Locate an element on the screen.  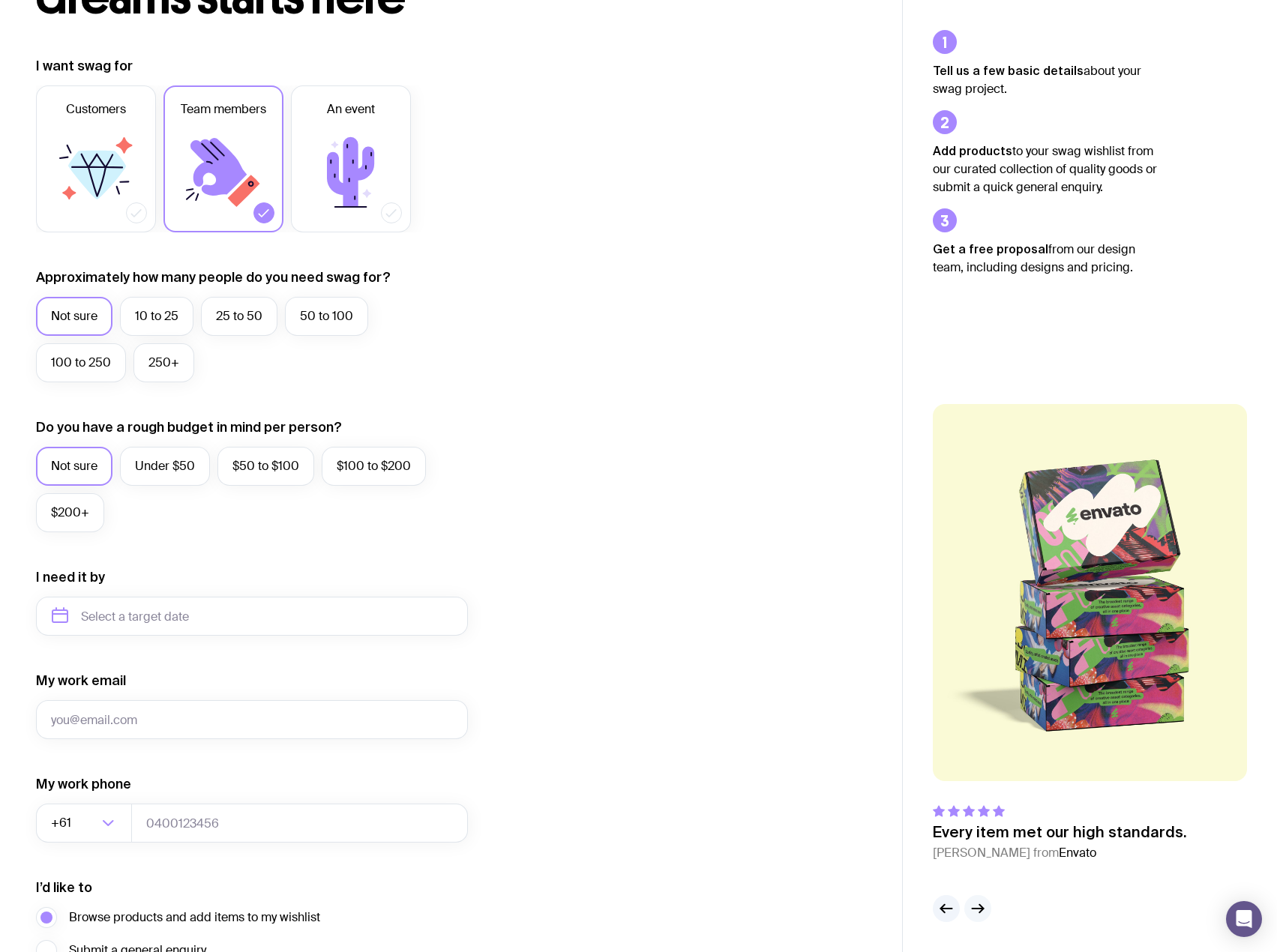
p: about your swag project. is located at coordinates (1046, 80).